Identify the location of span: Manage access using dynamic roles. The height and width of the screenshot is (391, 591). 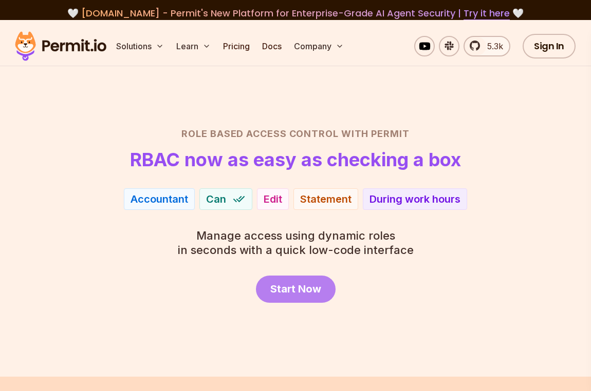
(295, 236).